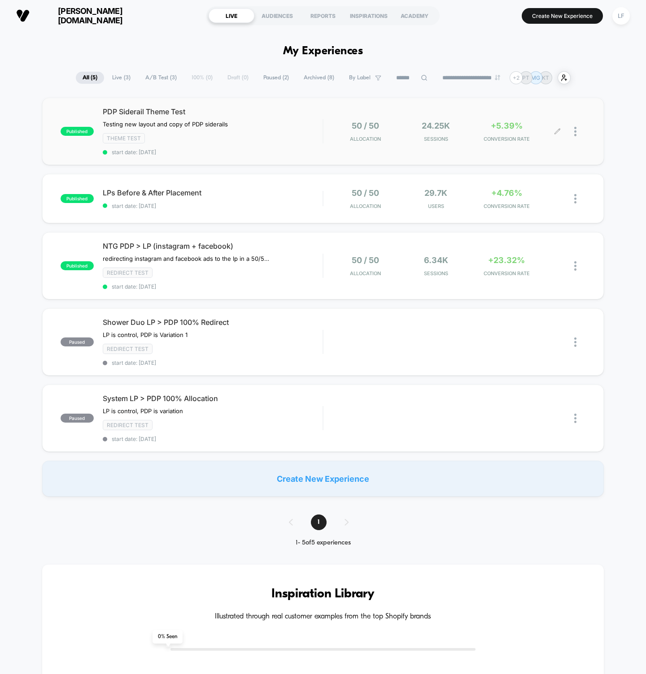  What do you see at coordinates (121, 78) in the screenshot?
I see `span: Live ( 3 )` at bounding box center [121, 78].